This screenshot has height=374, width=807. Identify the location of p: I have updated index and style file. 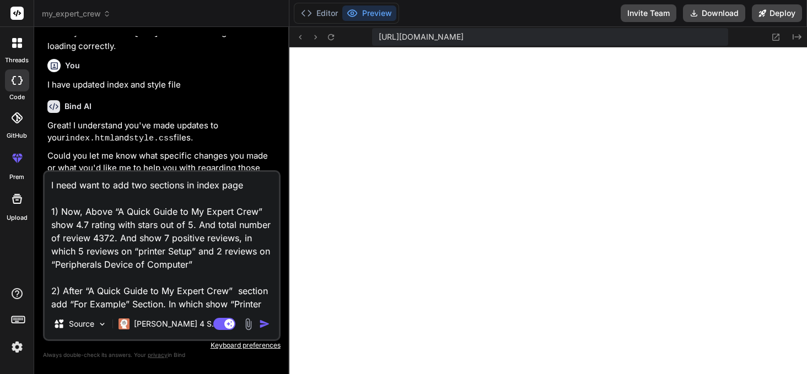
(163, 85).